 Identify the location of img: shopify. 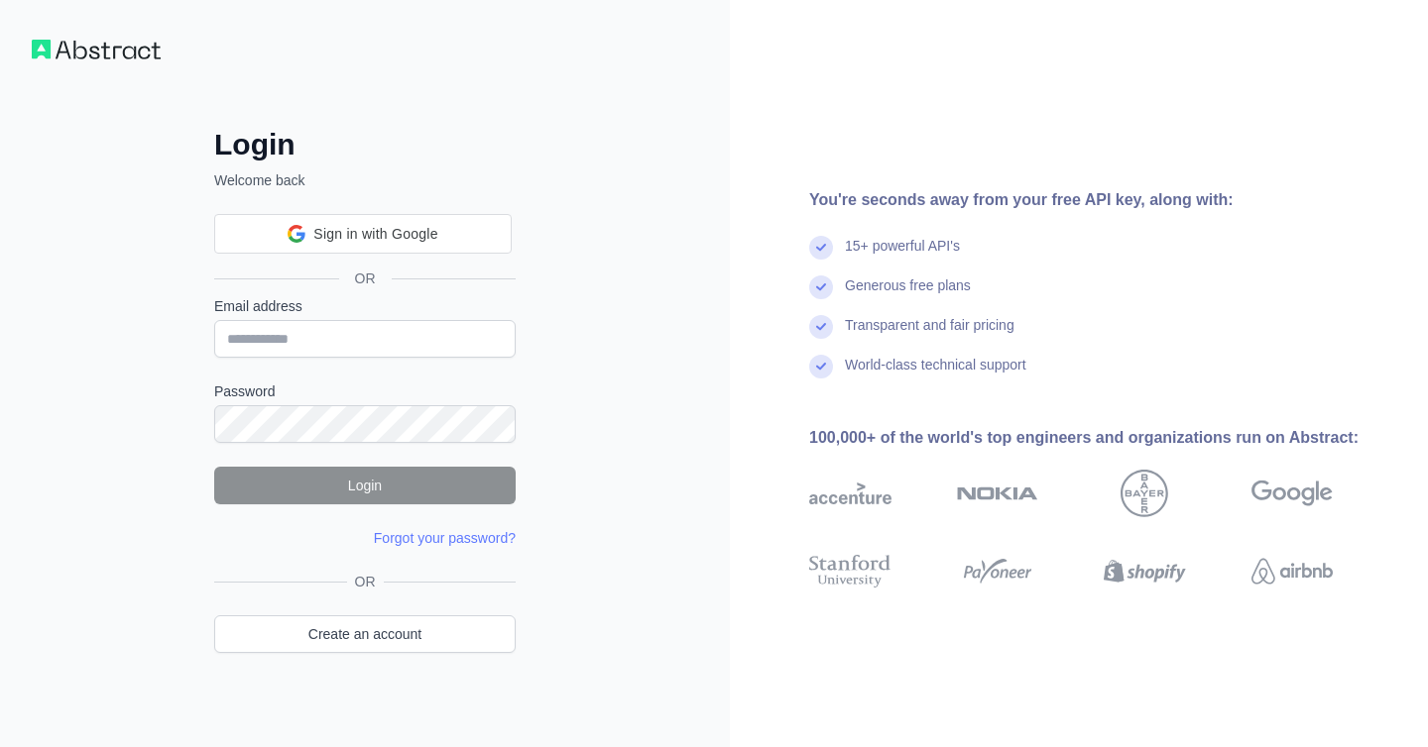
(1144, 571).